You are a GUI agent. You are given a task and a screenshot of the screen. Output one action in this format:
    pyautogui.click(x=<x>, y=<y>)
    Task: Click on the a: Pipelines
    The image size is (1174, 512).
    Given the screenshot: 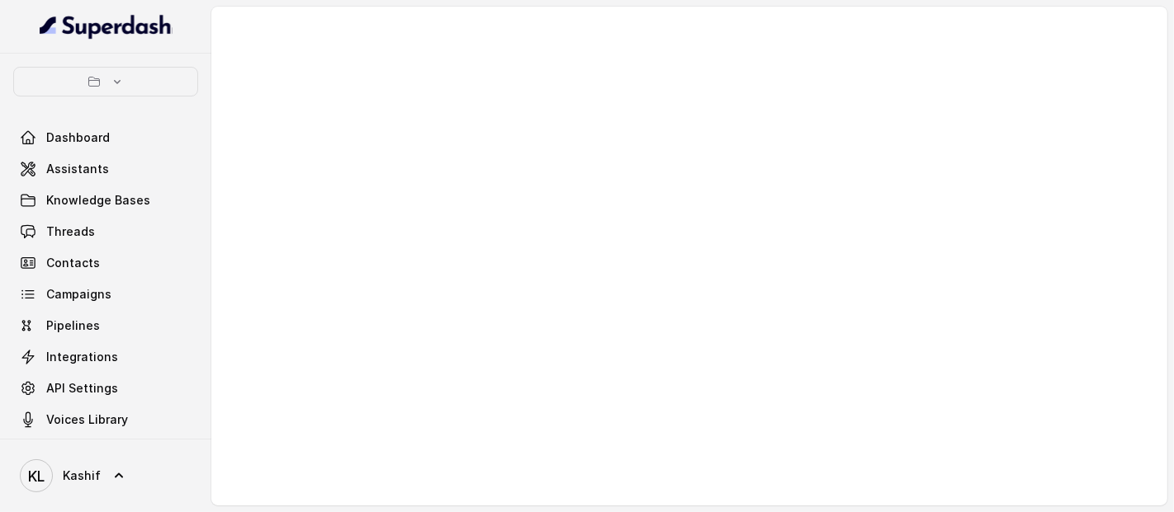 What is the action you would take?
    pyautogui.click(x=106, y=326)
    